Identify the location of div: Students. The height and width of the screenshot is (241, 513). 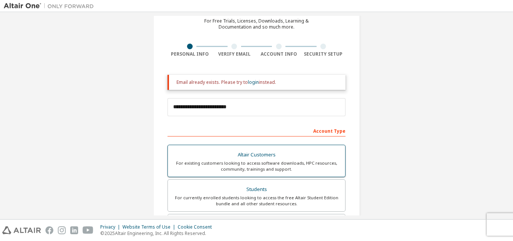
(256, 189).